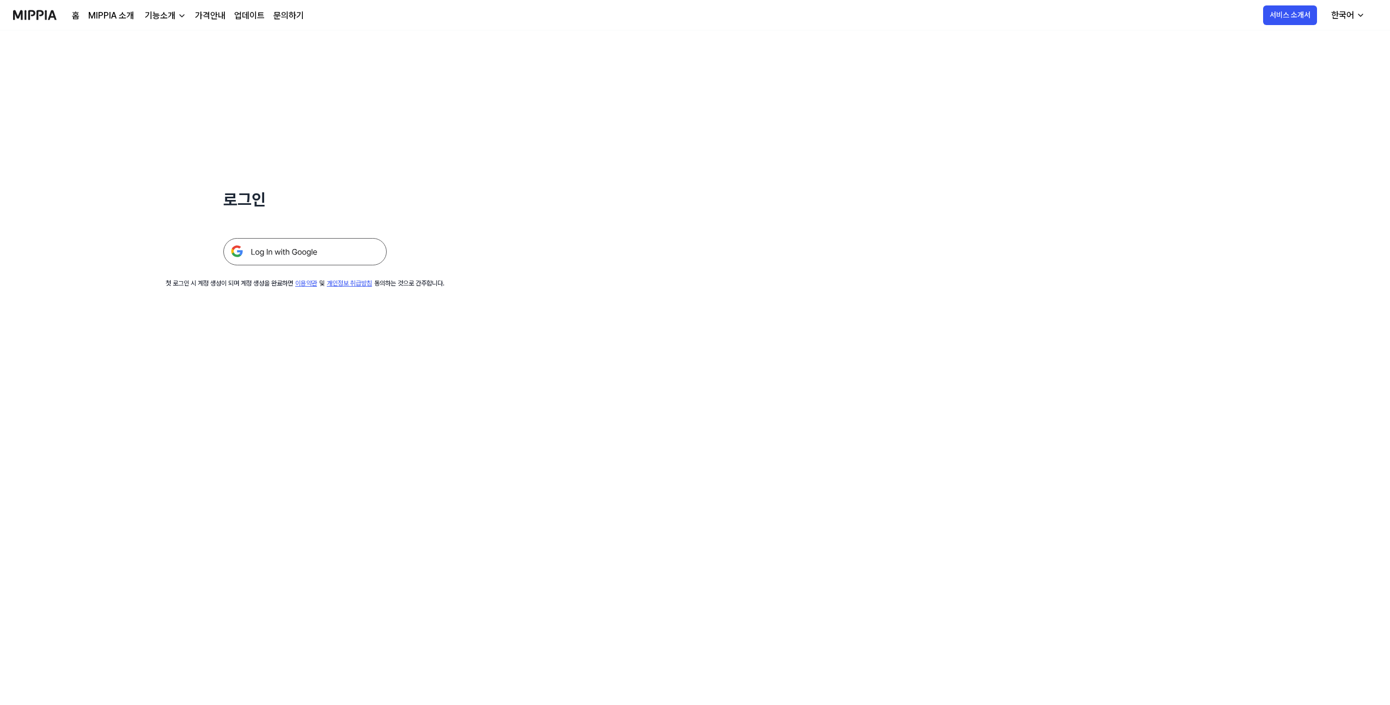 Image resolution: width=1390 pixels, height=705 pixels. I want to click on img: 구글 로그인 버튼, so click(305, 252).